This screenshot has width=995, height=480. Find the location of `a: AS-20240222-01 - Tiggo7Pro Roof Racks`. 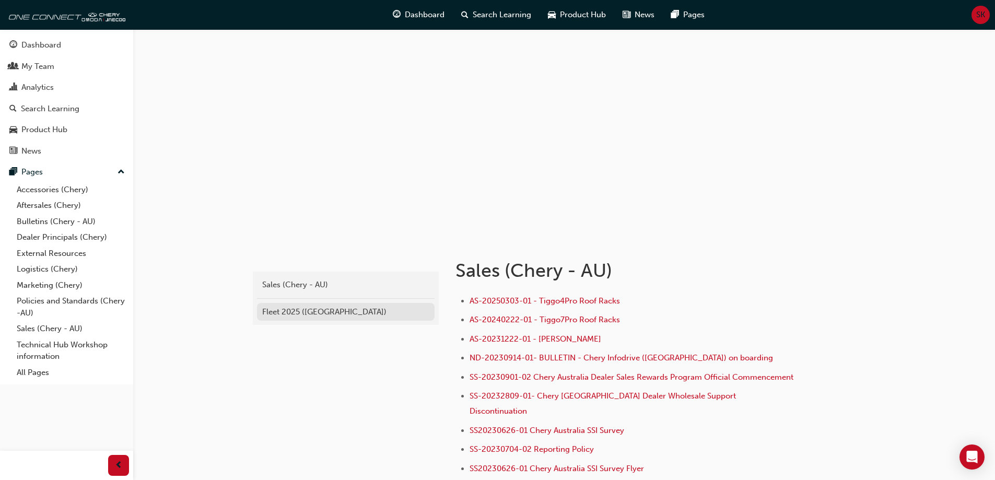

a: AS-20240222-01 - Tiggo7Pro Roof Racks is located at coordinates (545, 320).